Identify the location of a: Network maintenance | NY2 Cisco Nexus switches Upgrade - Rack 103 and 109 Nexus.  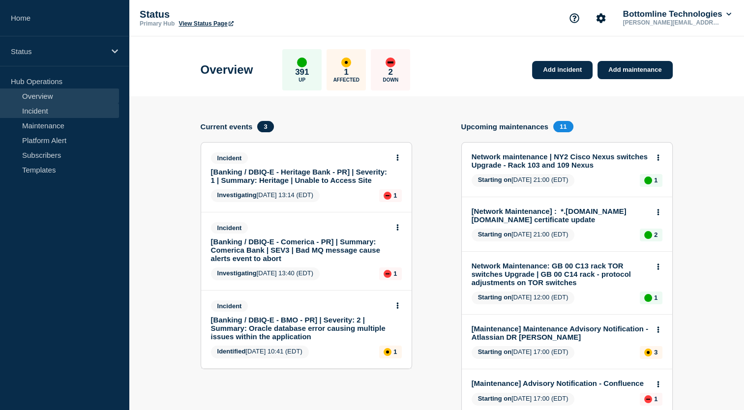
(560, 161).